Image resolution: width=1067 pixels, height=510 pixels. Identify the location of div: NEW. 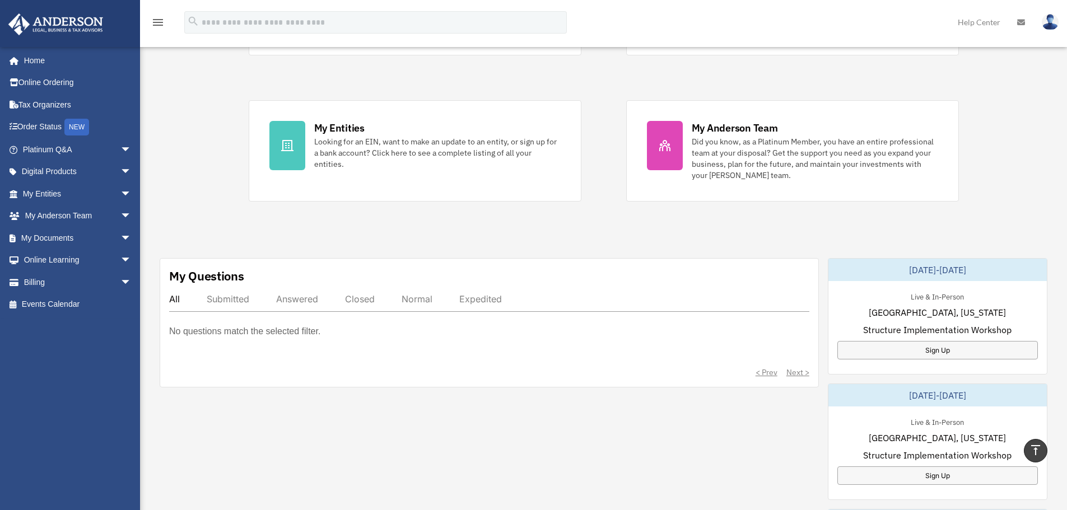
(77, 127).